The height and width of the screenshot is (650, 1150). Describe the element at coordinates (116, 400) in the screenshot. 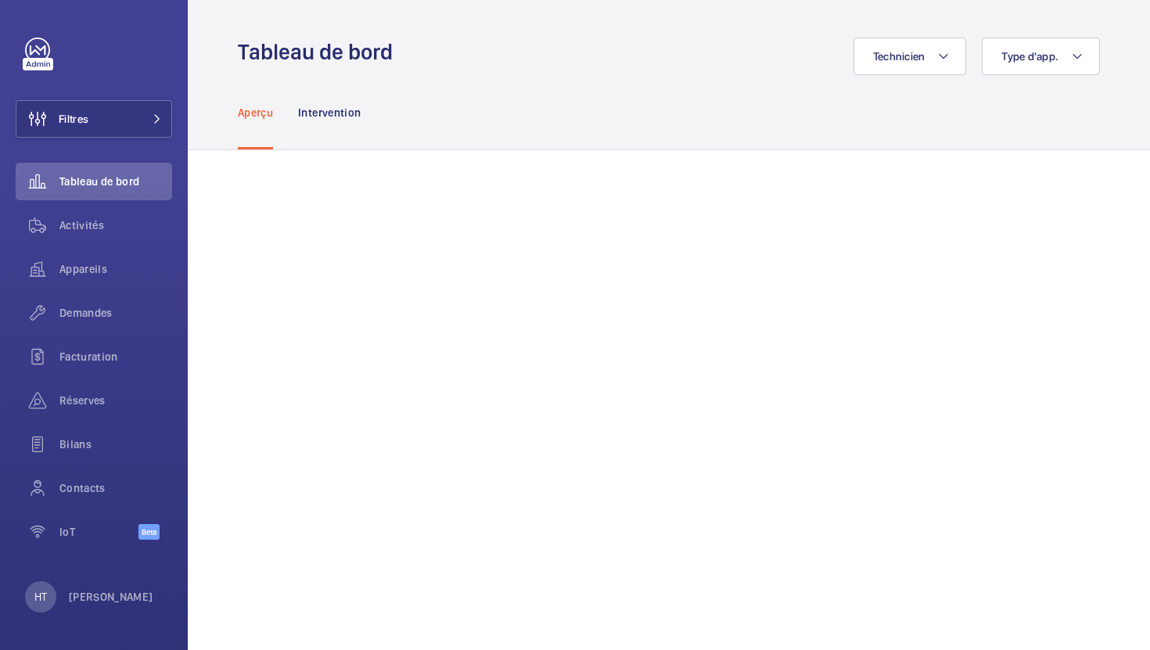

I see `span: Réserves` at that location.